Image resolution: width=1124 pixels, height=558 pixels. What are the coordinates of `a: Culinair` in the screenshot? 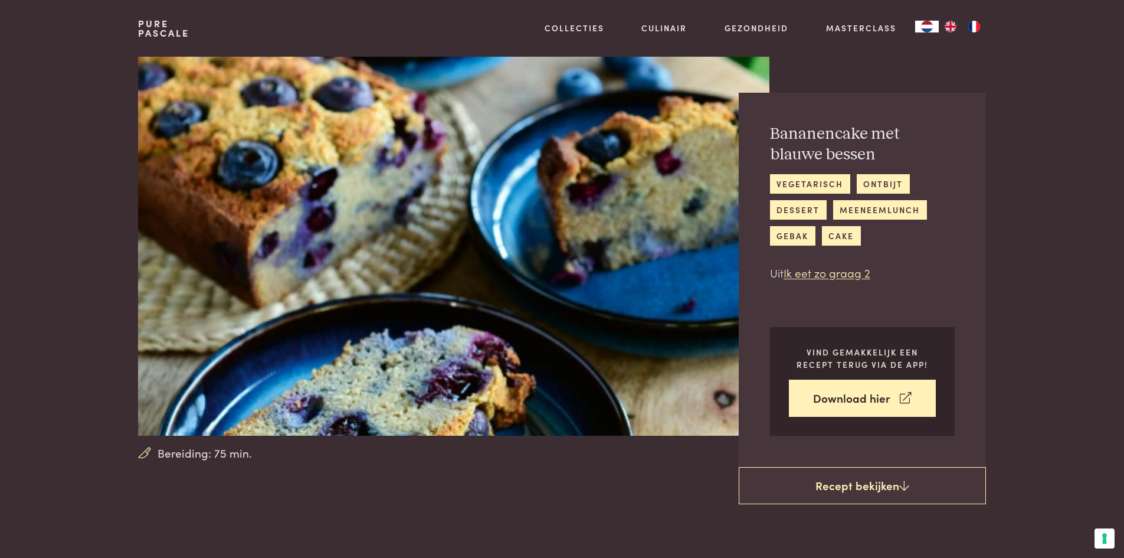 It's located at (664, 28).